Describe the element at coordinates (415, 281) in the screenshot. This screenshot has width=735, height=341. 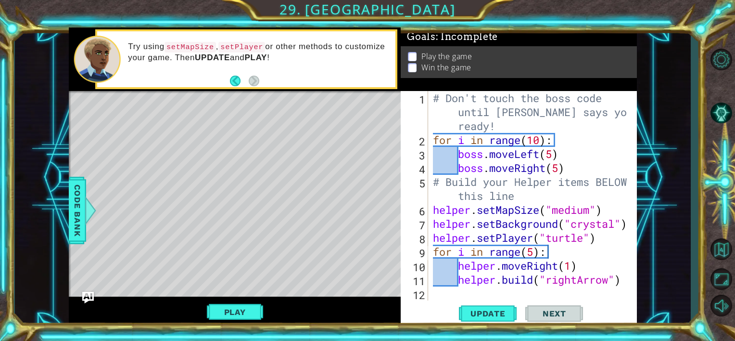
I see `div: 11` at that location.